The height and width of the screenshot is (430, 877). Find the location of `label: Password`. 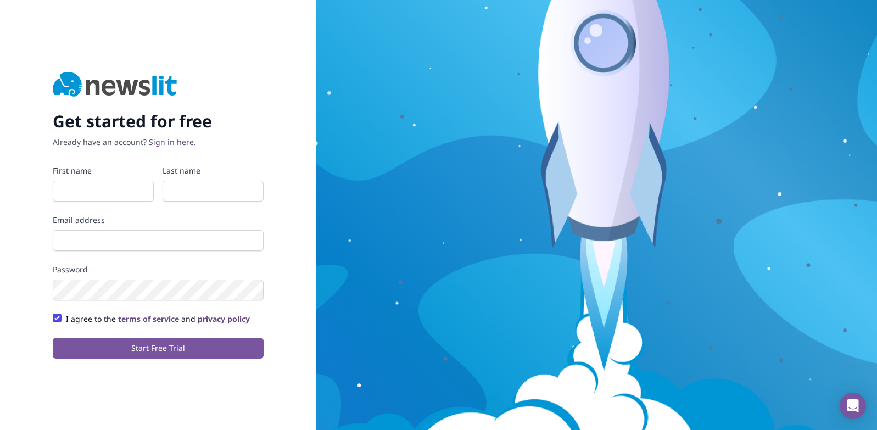

label: Password is located at coordinates (158, 270).